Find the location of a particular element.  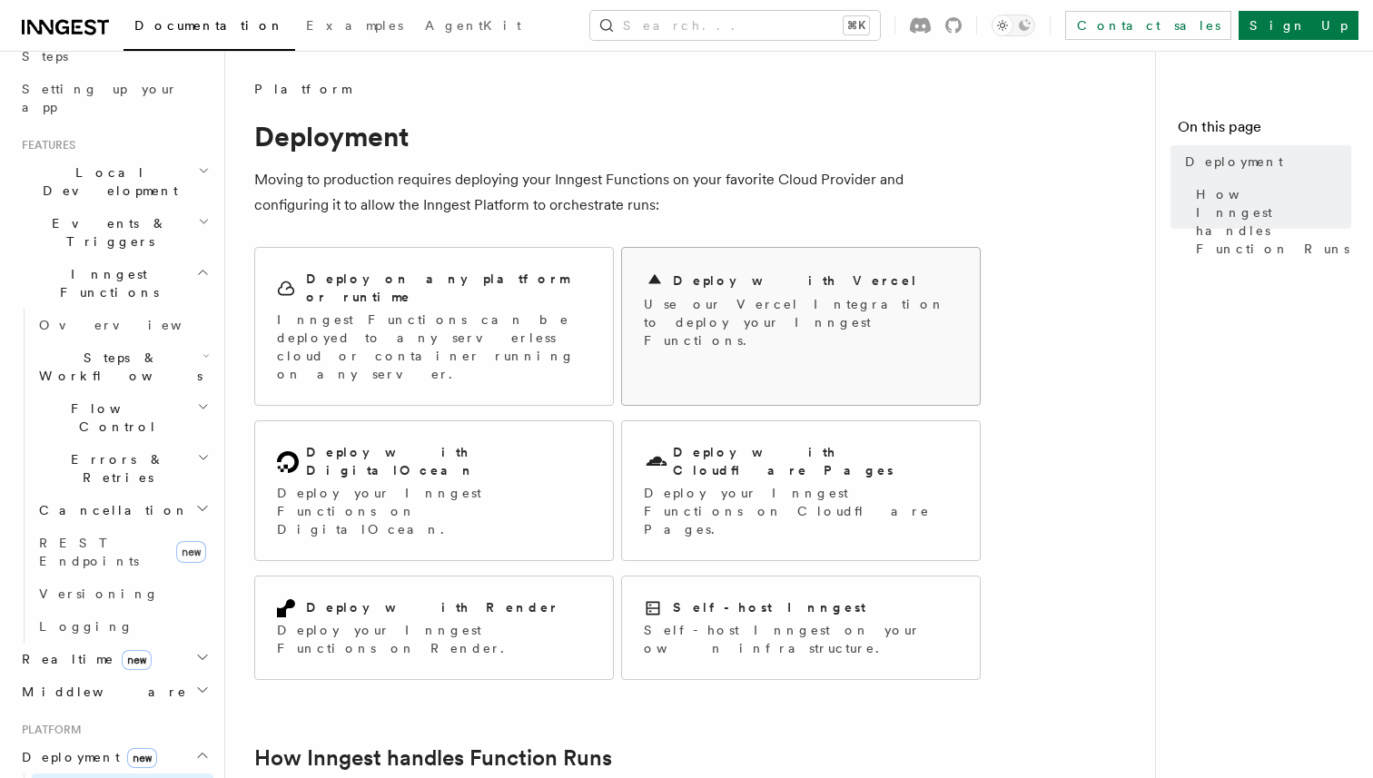

span: How Inngest handles Function Runs is located at coordinates (1273, 222).